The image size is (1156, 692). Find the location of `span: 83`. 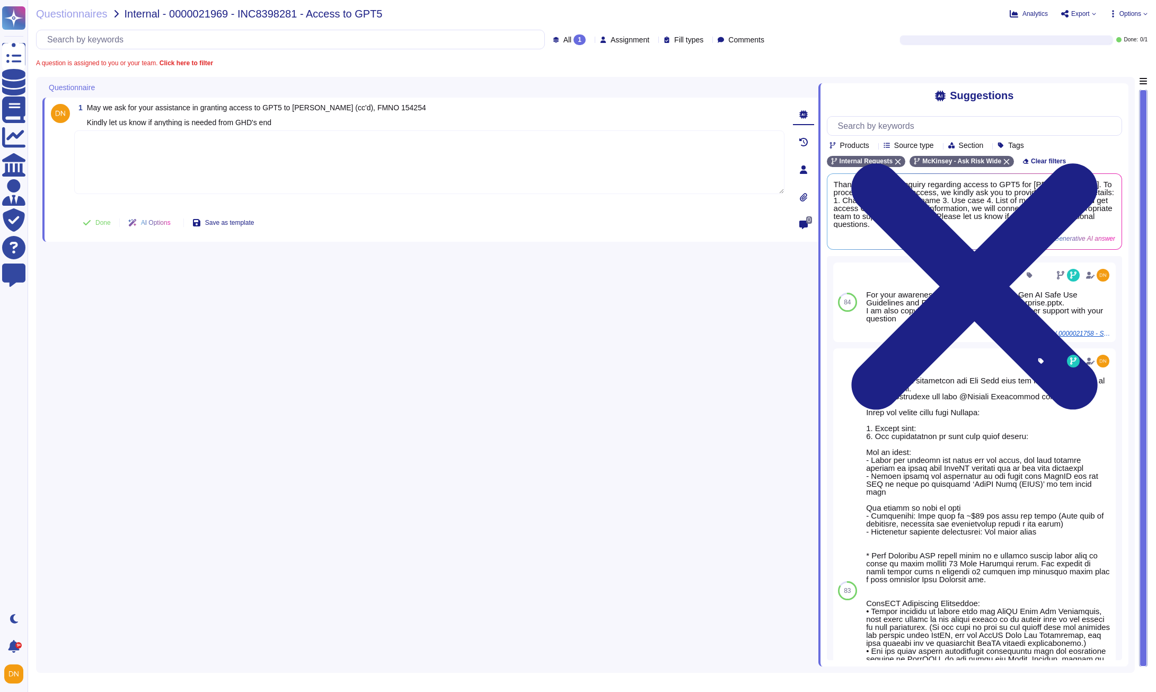

span: 83 is located at coordinates (847, 591).